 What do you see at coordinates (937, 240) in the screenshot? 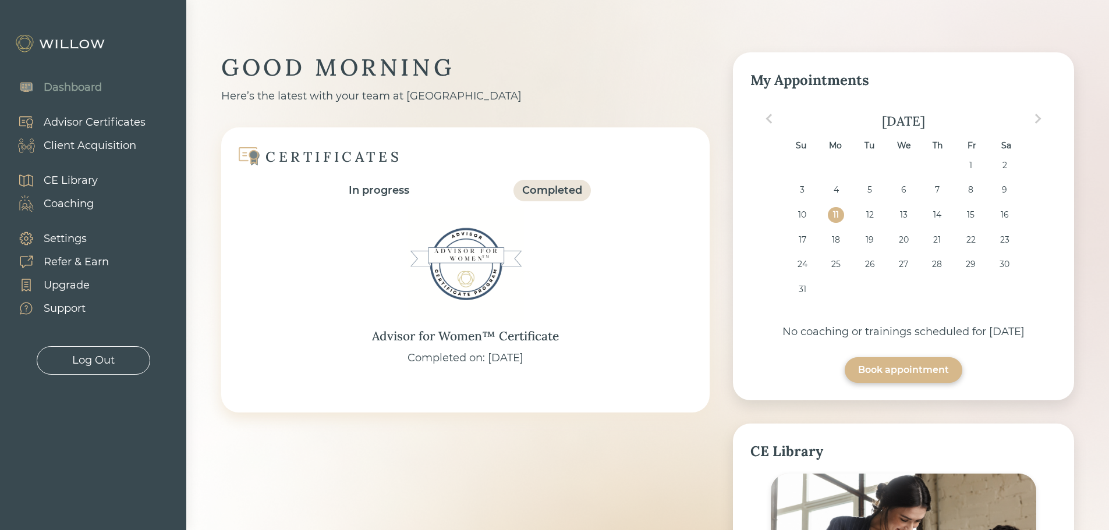
I see `div: Choose Thursday, August 21st, 2025` at bounding box center [937, 240].